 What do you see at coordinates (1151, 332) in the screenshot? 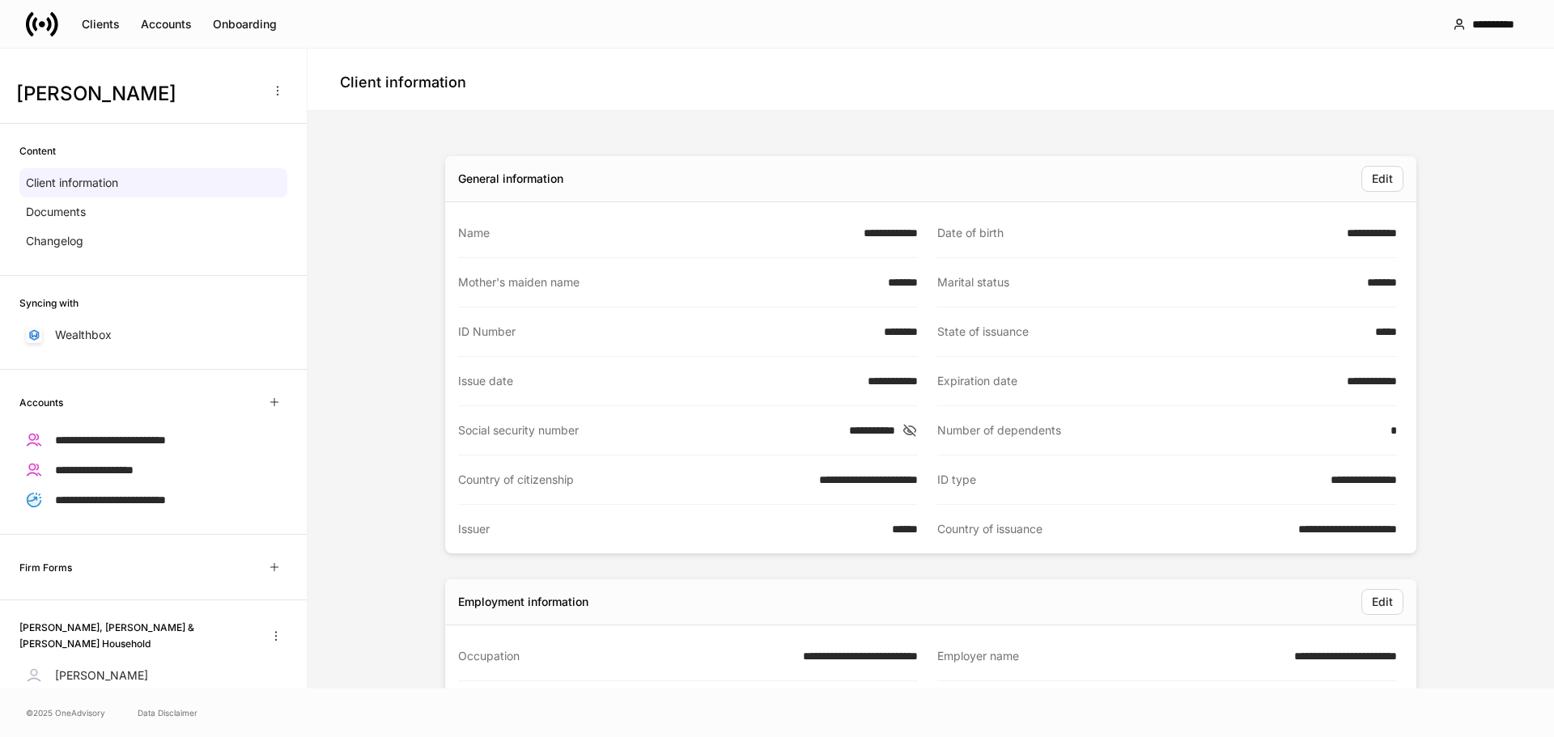
I see `div: State of issuance` at bounding box center [1151, 332].